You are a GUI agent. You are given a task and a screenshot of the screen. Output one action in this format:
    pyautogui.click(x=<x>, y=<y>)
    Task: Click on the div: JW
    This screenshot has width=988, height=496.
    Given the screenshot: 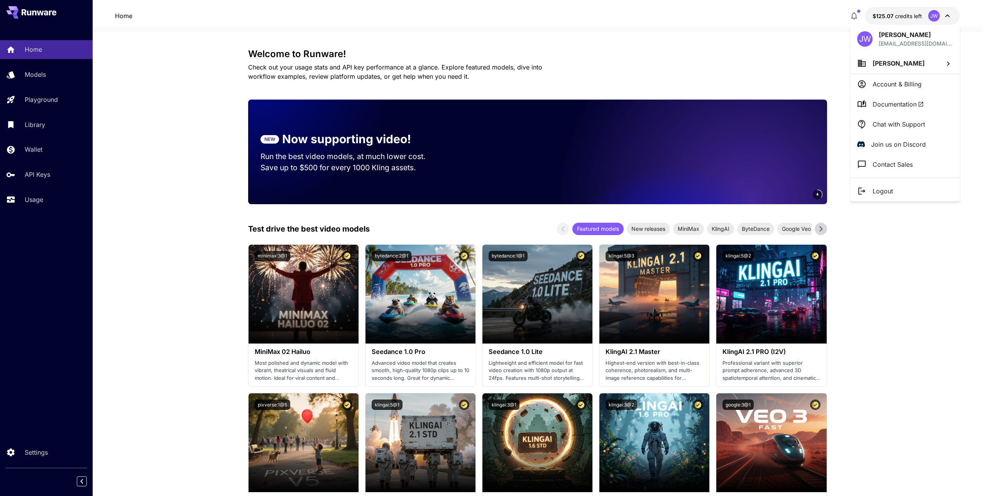 What is the action you would take?
    pyautogui.click(x=865, y=39)
    